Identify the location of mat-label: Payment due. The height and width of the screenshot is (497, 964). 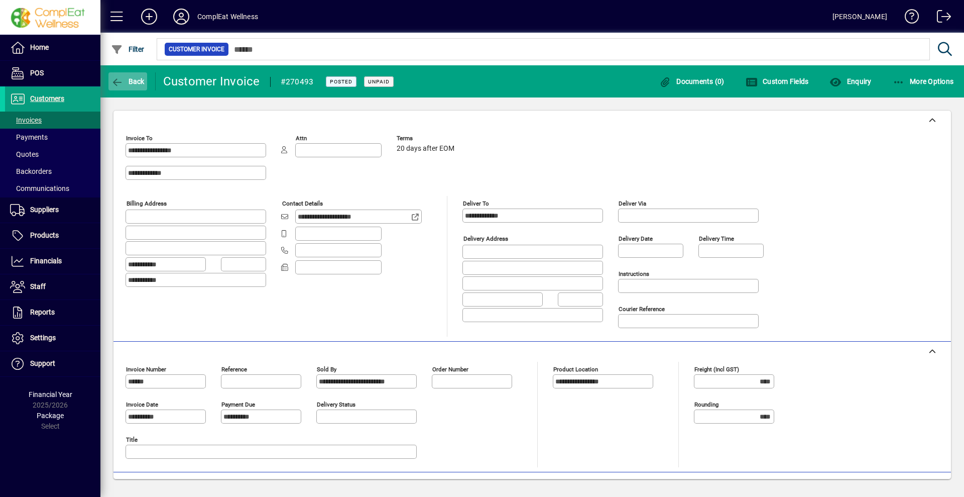
(238, 404).